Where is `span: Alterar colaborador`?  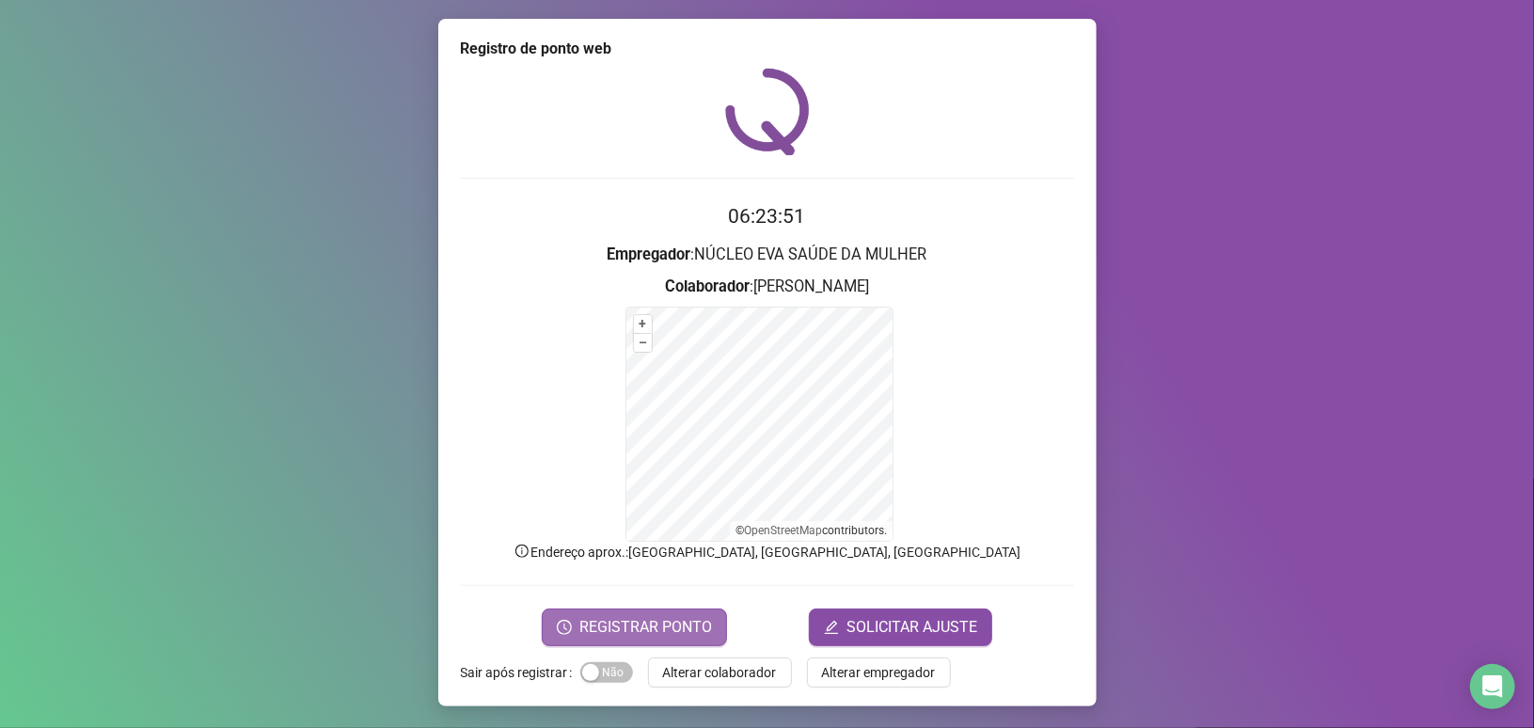
span: Alterar colaborador is located at coordinates (720, 673).